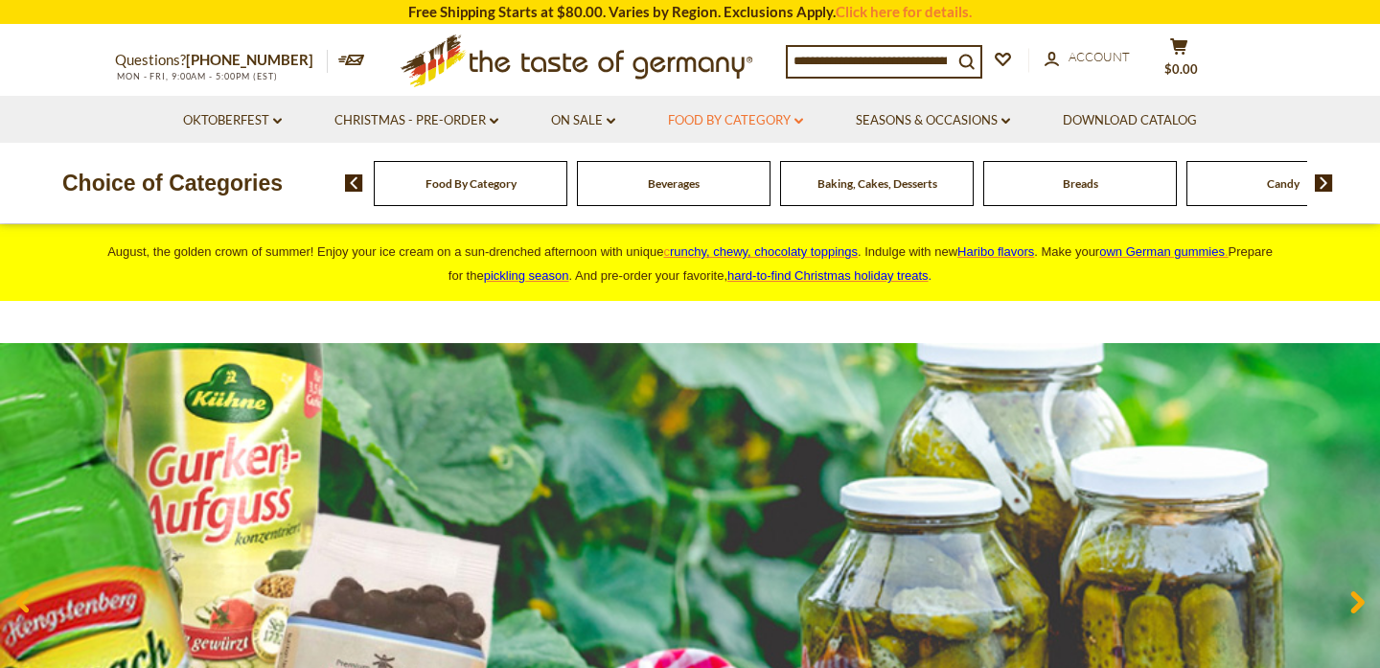  What do you see at coordinates (690, 264) in the screenshot?
I see `span: August, the golden crown of summer! Enjoy your ice cream on a sun-drenched afternoon with unique ...` at bounding box center [690, 264].